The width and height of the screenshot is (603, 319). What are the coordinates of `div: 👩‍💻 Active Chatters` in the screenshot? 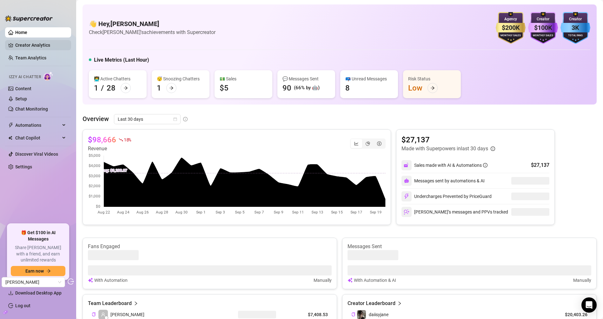 It's located at (118, 79).